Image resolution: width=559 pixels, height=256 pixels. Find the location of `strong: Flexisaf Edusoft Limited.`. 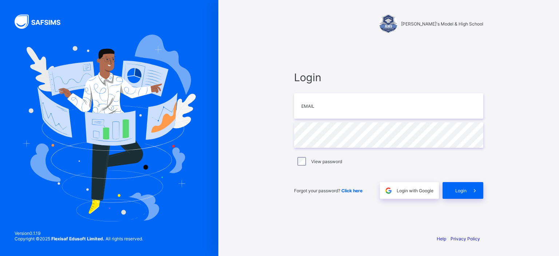

strong: Flexisaf Edusoft Limited. is located at coordinates (78, 238).